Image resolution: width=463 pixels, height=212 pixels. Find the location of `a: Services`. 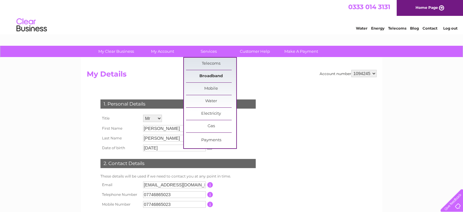

a: Services is located at coordinates (208, 51).